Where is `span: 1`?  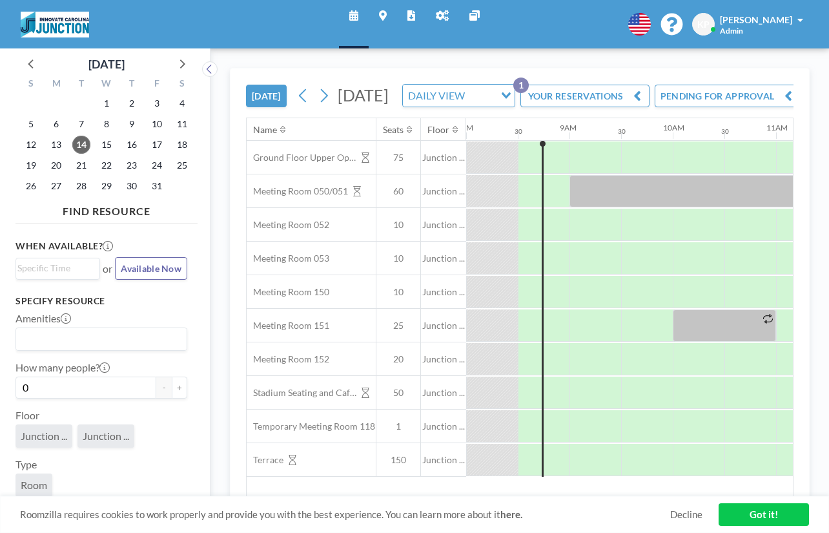
span: 1 is located at coordinates (398, 426).